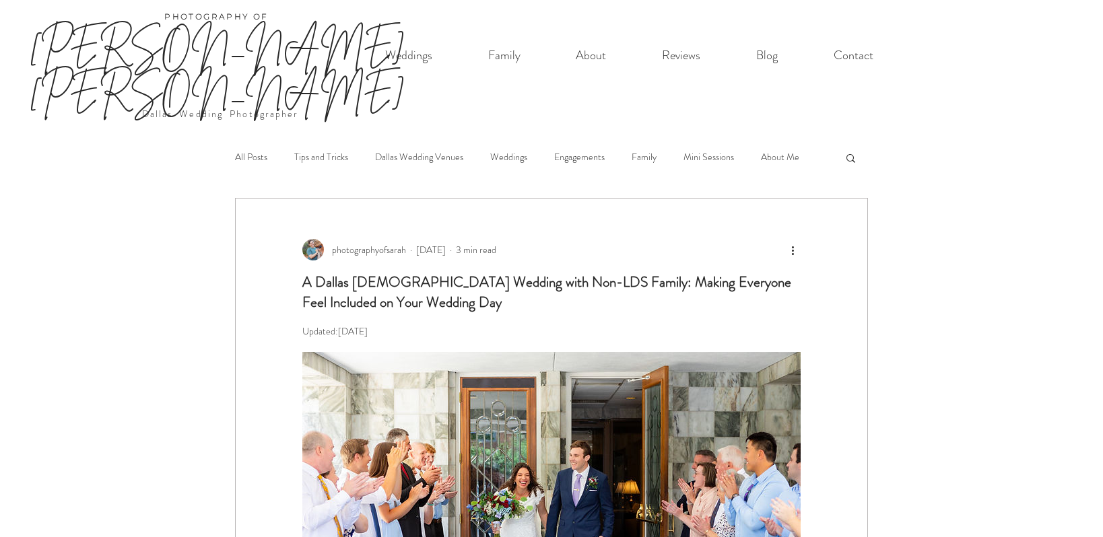 The image size is (1103, 537). What do you see at coordinates (419, 158) in the screenshot?
I see `a: Dallas Wedding Venues` at bounding box center [419, 158].